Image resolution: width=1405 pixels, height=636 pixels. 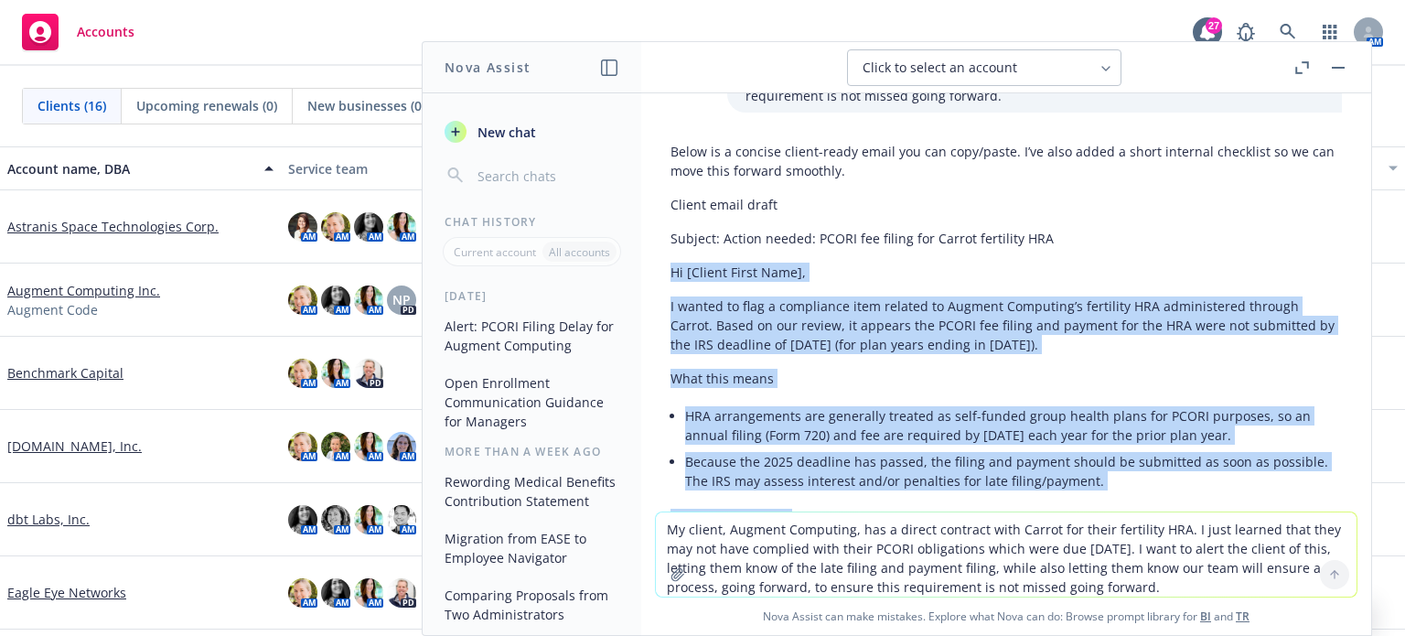 What do you see at coordinates (71, 105) in the screenshot?
I see `span: Clients (16)` at bounding box center [71, 105].